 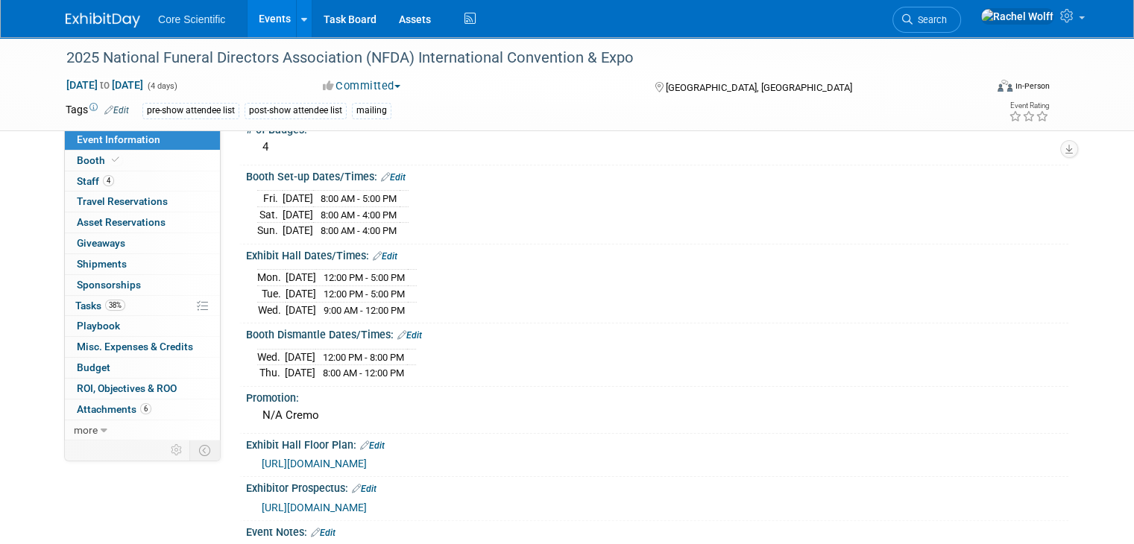 I want to click on span: Sponsorships, so click(x=109, y=285).